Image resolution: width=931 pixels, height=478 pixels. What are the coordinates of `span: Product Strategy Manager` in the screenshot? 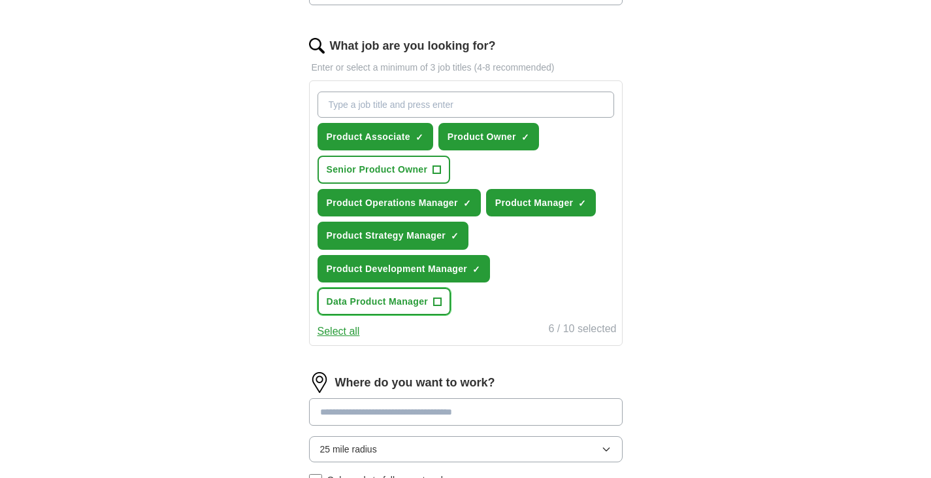 It's located at (386, 235).